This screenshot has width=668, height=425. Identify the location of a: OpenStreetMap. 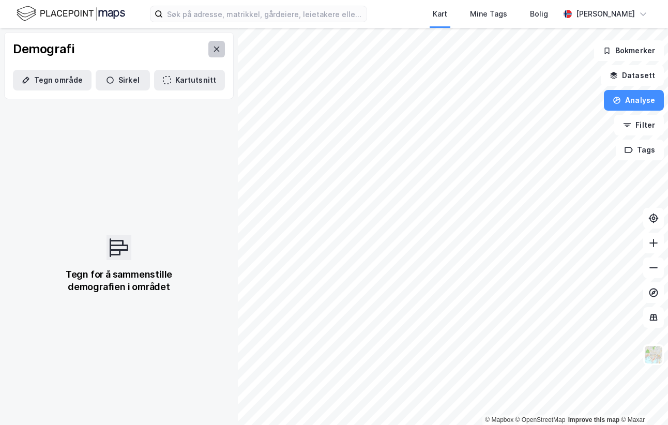
(540, 420).